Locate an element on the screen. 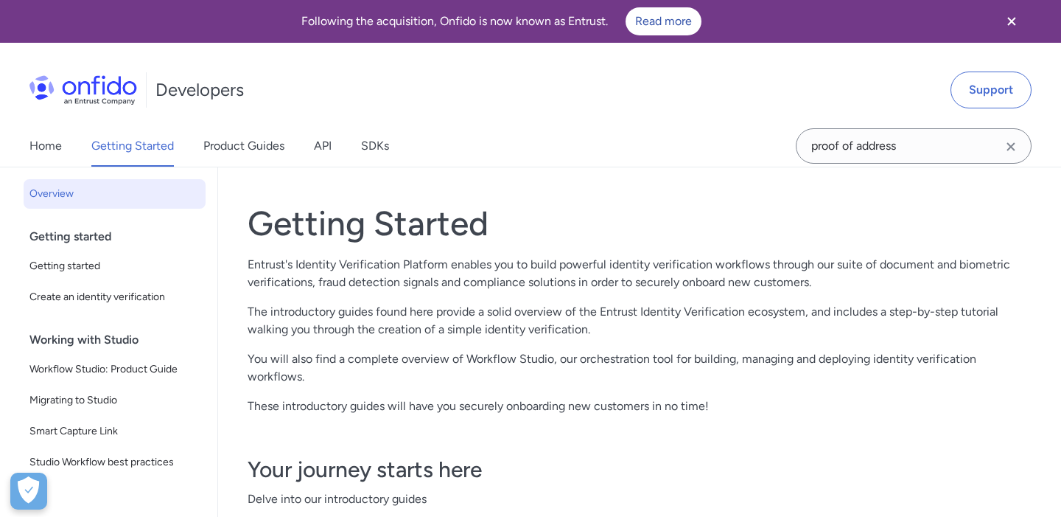 The width and height of the screenshot is (1061, 517). span: Getting started is located at coordinates (114, 266).